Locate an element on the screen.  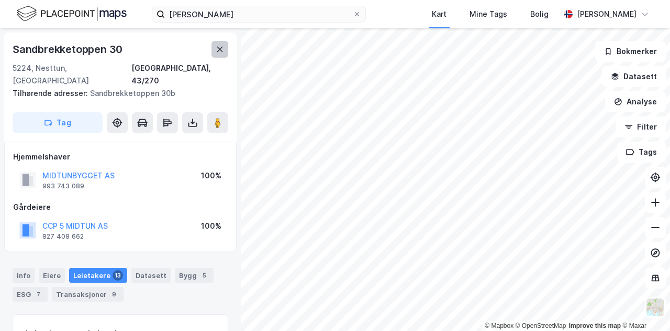
div: Bolig is located at coordinates (539, 14).